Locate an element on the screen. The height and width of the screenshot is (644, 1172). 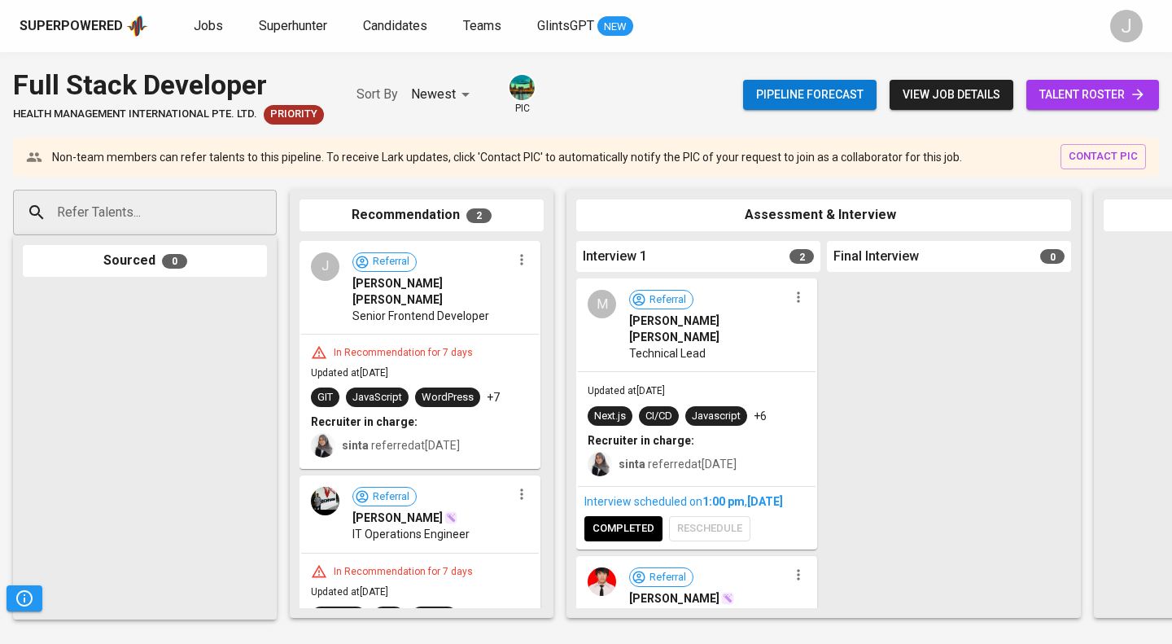
div: Sourced is located at coordinates (145, 260).